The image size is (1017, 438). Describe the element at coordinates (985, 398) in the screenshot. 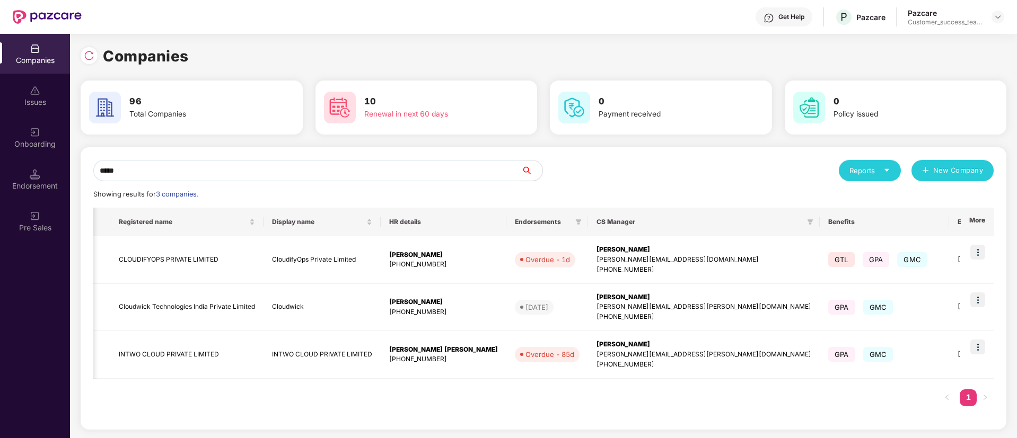

I see `button: right` at that location.